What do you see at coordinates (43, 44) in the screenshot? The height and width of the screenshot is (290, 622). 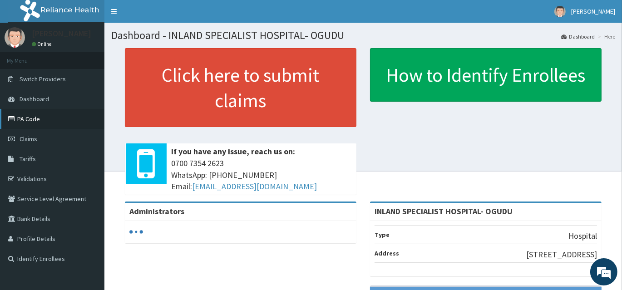 I see `a: Online` at bounding box center [43, 44].